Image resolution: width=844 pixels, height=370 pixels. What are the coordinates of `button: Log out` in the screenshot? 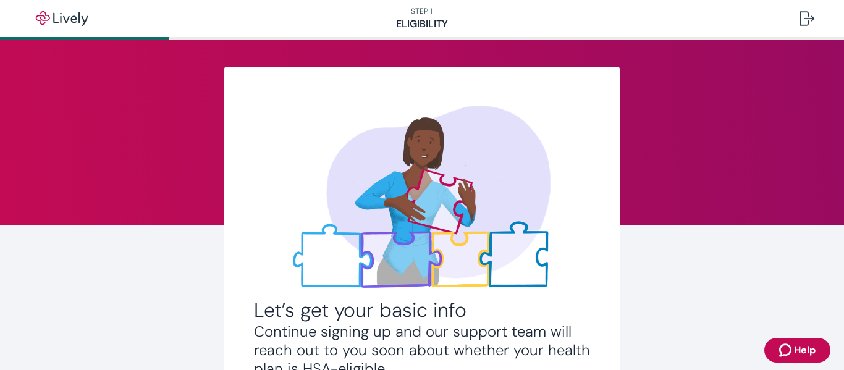 It's located at (807, 19).